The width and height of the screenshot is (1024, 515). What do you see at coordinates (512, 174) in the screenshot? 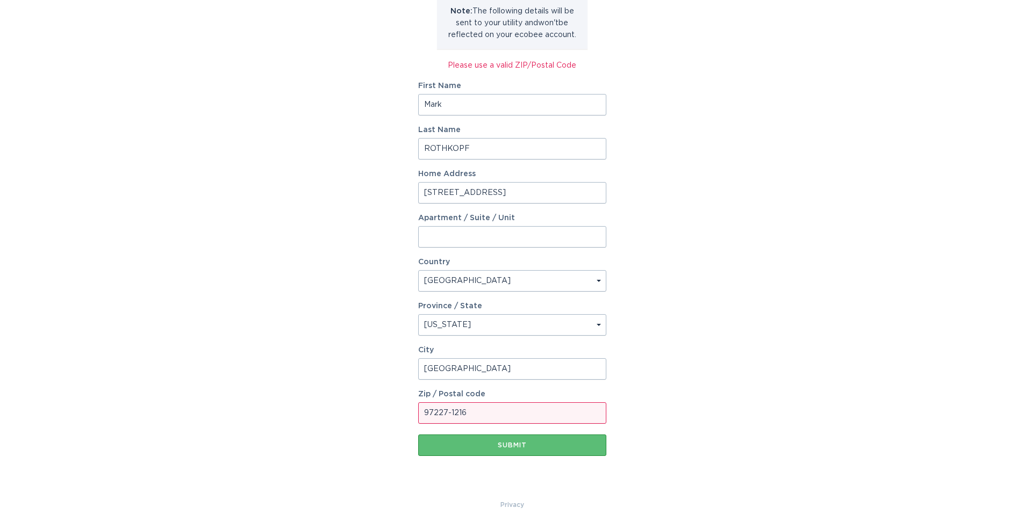
I see `label: Home Address` at bounding box center [512, 174].